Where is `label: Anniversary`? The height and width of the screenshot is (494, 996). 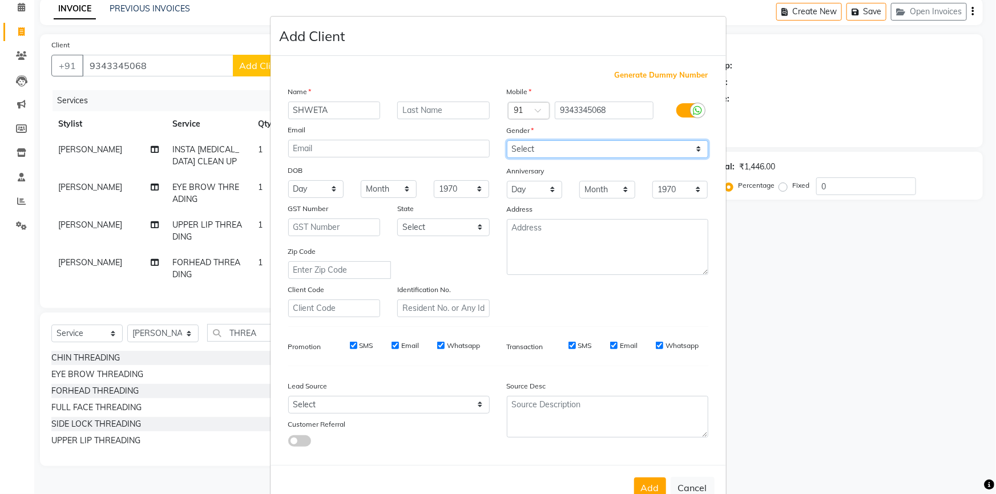 label: Anniversary is located at coordinates (525, 171).